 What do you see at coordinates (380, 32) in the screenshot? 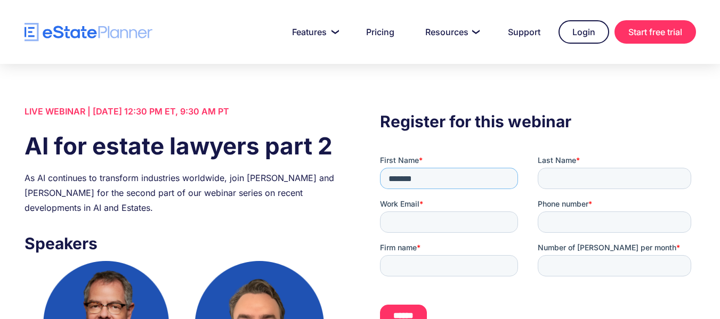
I see `a: Pricing` at bounding box center [380, 32].